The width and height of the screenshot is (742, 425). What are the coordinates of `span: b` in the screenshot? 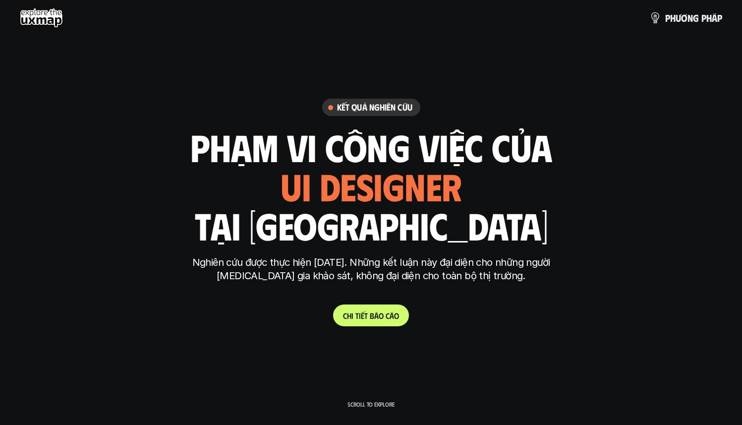 It's located at (372, 315).